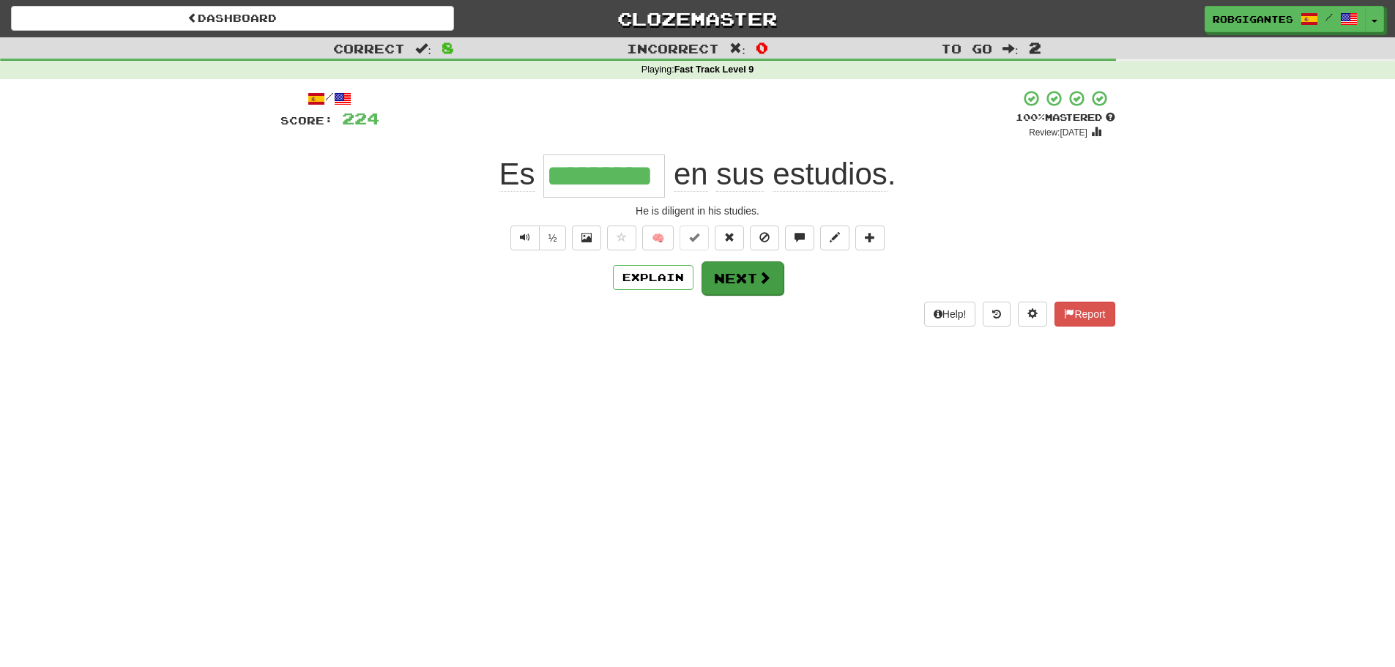  I want to click on button: Favorite sentence (alt+f), so click(622, 238).